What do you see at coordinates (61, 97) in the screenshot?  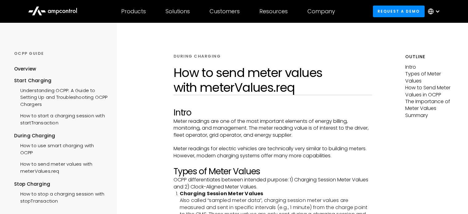 I see `div: Understanding OCPP: A Guide to Setting Up and Troubleshooting OCPP Chargers` at bounding box center [61, 97].